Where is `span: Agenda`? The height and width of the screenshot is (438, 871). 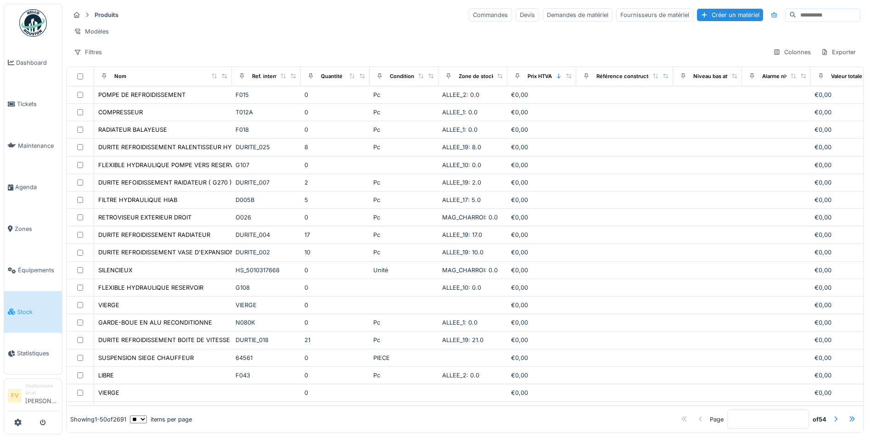 span: Agenda is located at coordinates (37, 187).